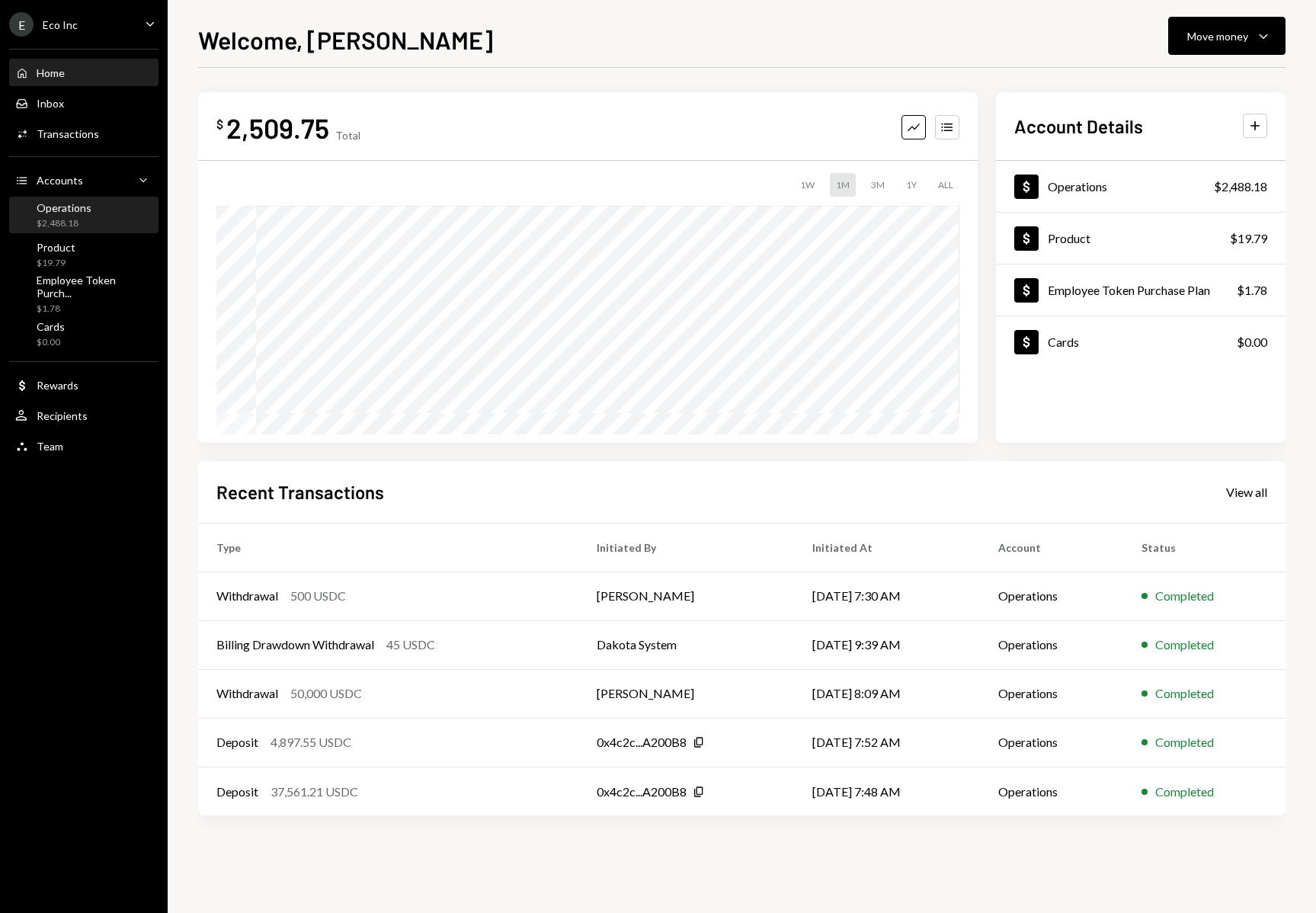  What do you see at coordinates (311, 743) in the screenshot?
I see `div: 4,897.55 USDC` at bounding box center [311, 743].